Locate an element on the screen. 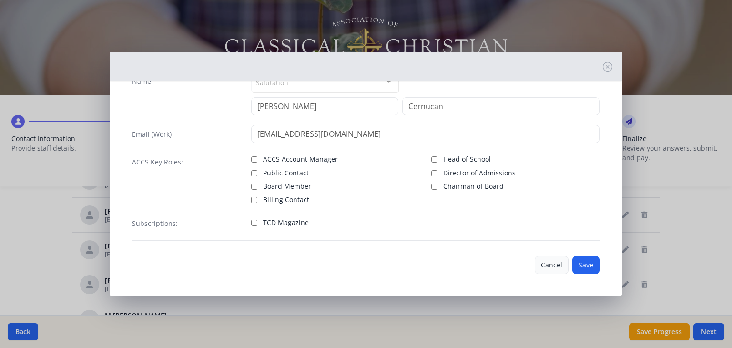 Image resolution: width=732 pixels, height=348 pixels. span: Billing Contact is located at coordinates (286, 200).